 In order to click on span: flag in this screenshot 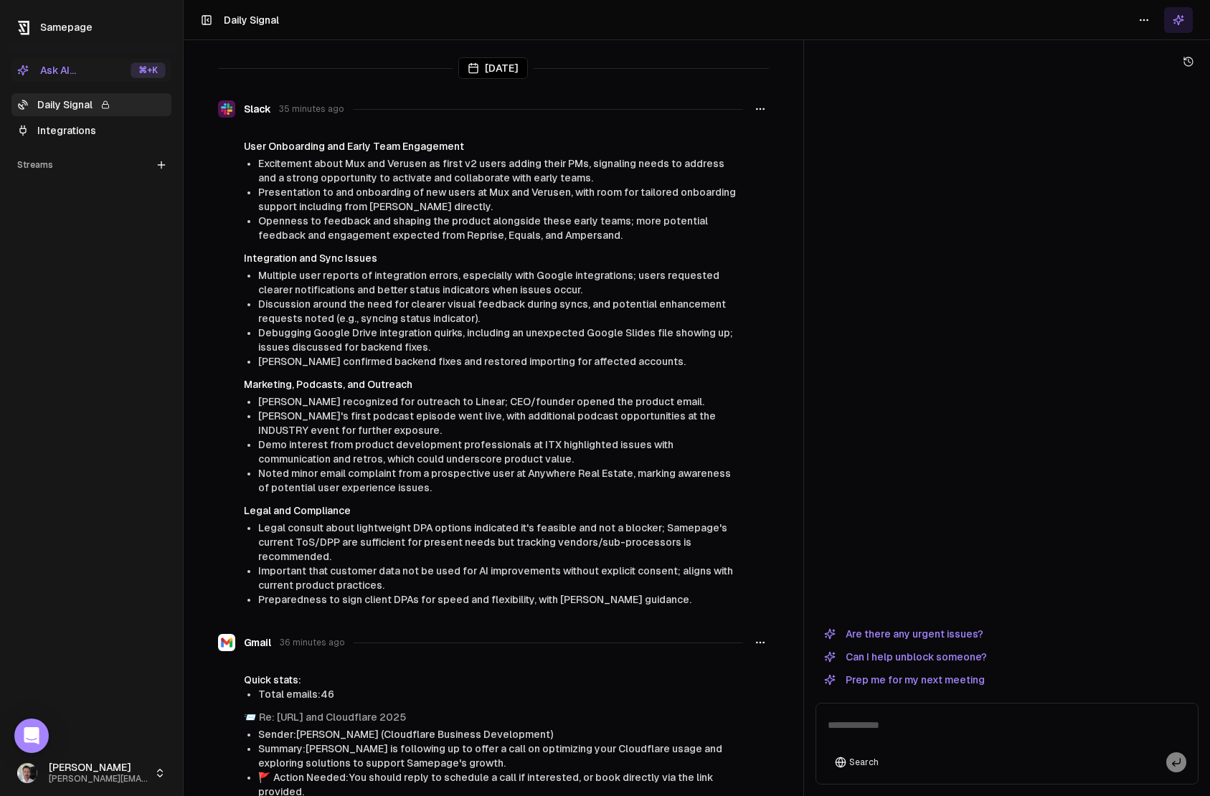, I will do `click(264, 777)`.